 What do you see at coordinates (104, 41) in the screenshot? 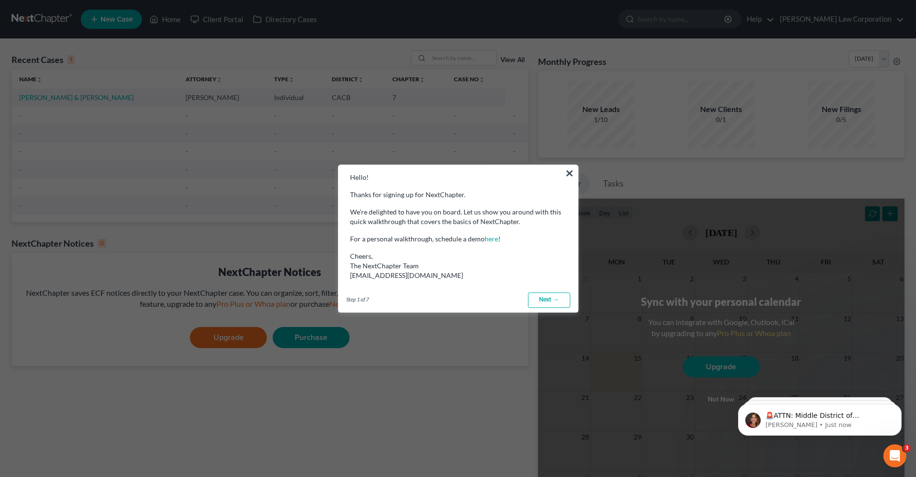
I see `p: Message from Katie, sent Just now` at bounding box center [104, 41].